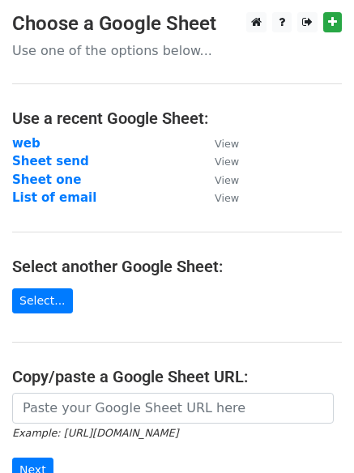 Image resolution: width=354 pixels, height=473 pixels. Describe the element at coordinates (26, 143) in the screenshot. I see `a: web` at that location.